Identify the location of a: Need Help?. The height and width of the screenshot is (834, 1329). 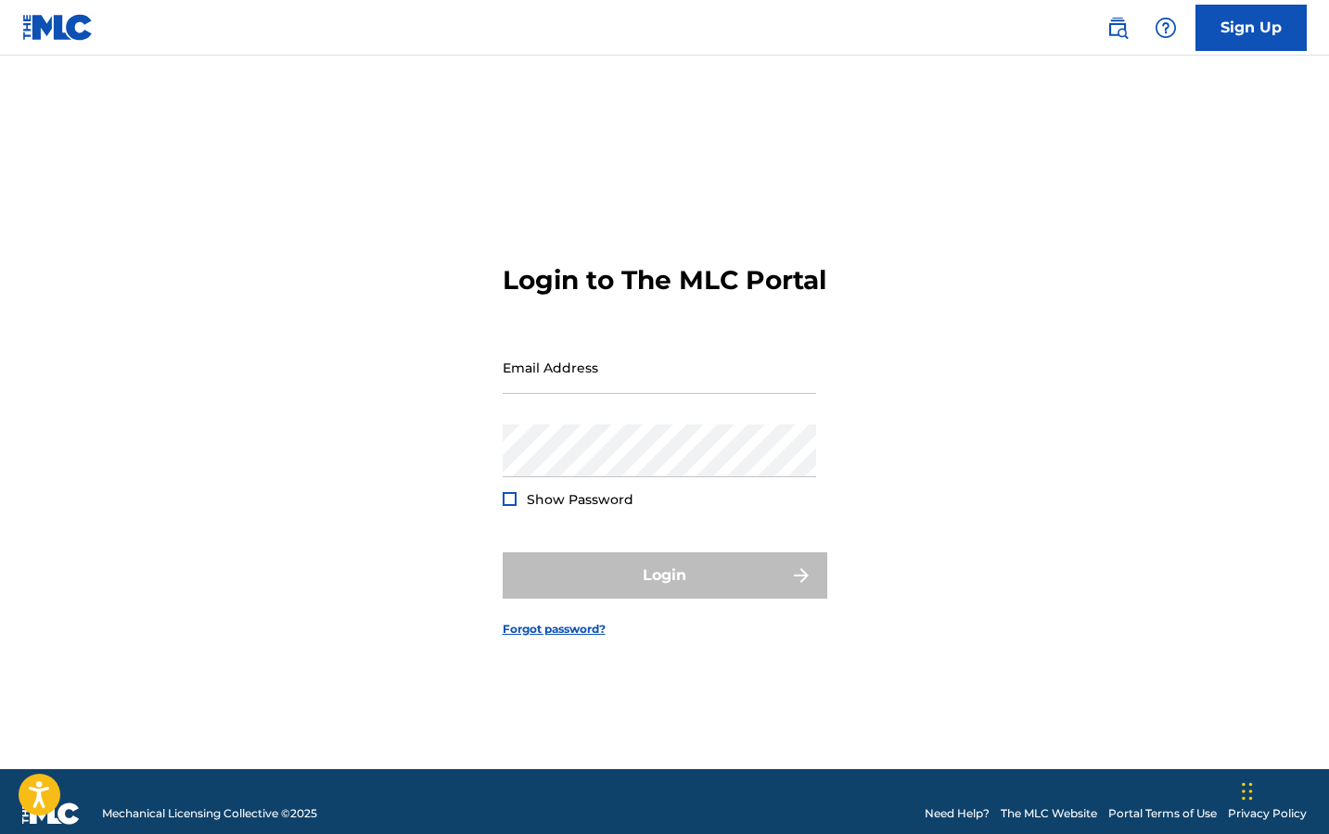
(957, 814).